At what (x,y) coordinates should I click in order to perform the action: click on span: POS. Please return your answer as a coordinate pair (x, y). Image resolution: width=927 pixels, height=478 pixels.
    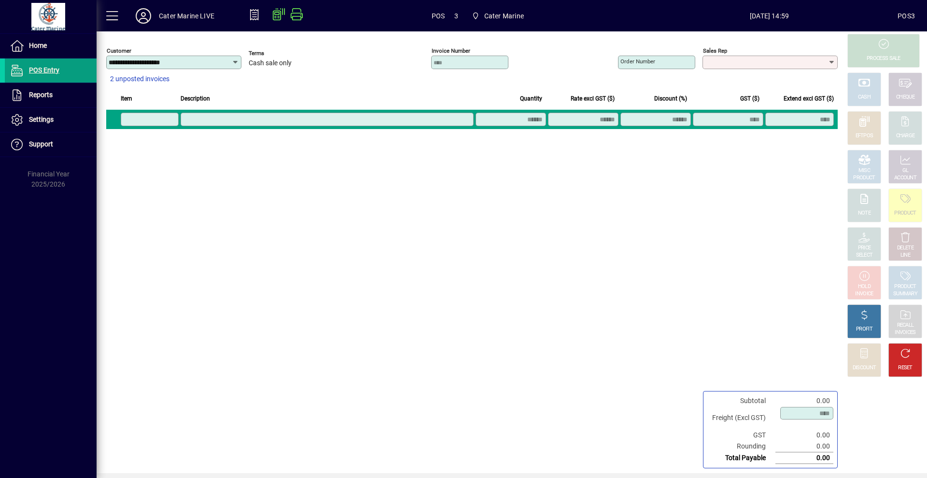
    Looking at the image, I should click on (439, 16).